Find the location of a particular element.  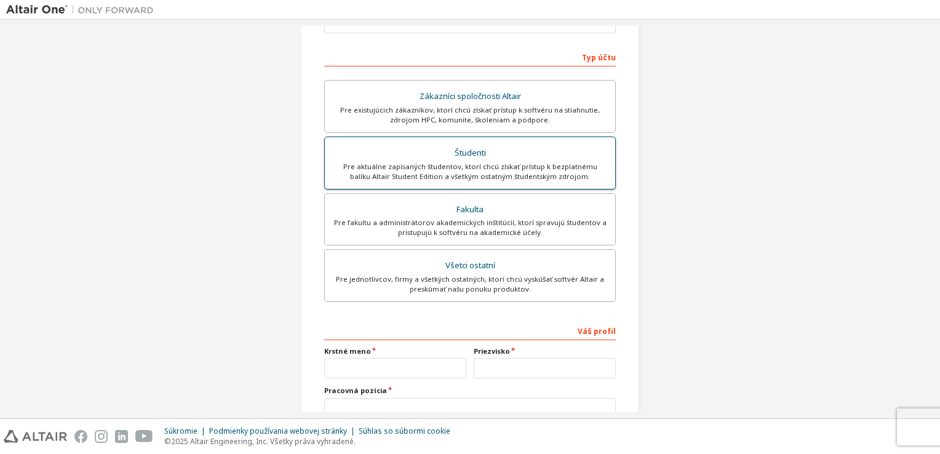

img: youtube.svg is located at coordinates (144, 436).